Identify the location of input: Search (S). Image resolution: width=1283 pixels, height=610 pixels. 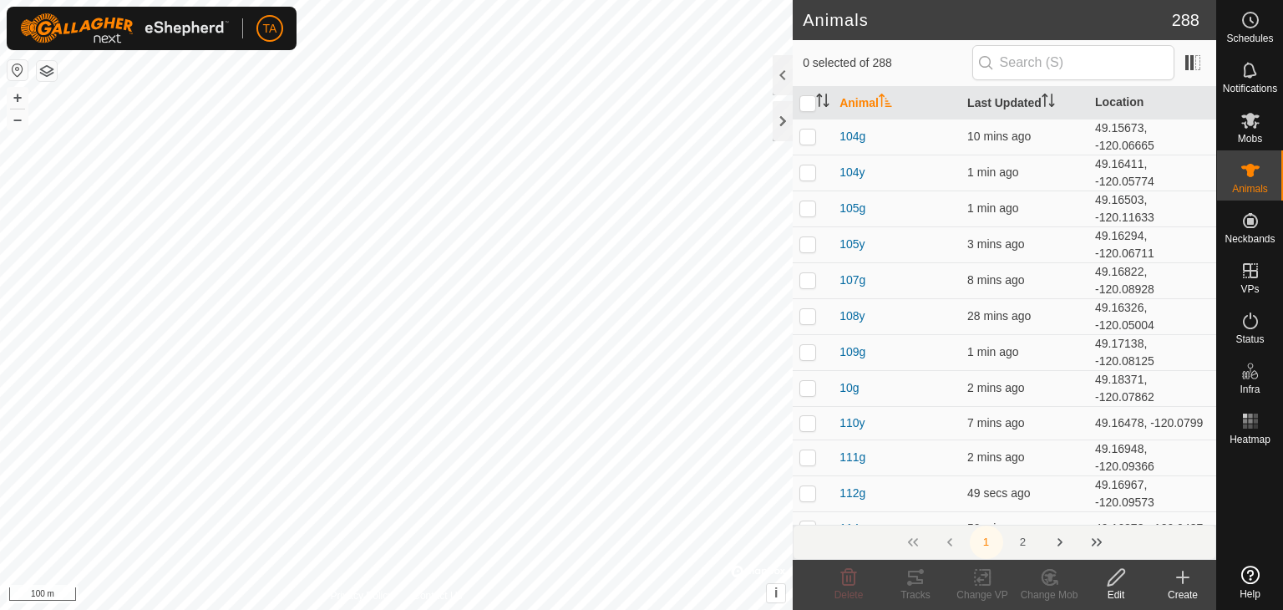
(1073, 63).